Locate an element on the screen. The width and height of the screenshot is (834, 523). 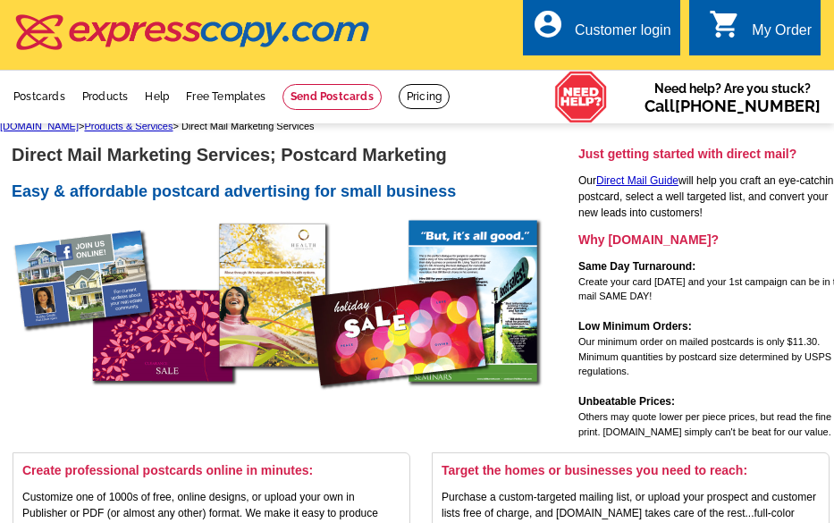
a: shopping_cart My Order is located at coordinates (760, 30).